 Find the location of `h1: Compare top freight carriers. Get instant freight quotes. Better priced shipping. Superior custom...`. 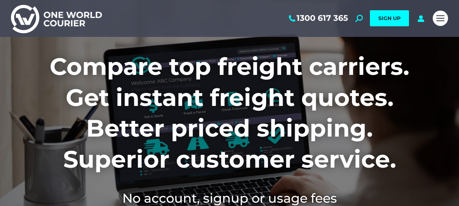

h1: Compare top freight carriers. Get instant freight quotes. Better priced shipping. Superior custom... is located at coordinates (229, 113).